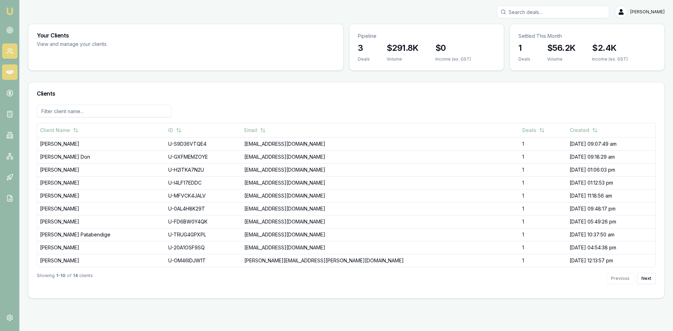  Describe the element at coordinates (646, 279) in the screenshot. I see `button: Next` at that location.